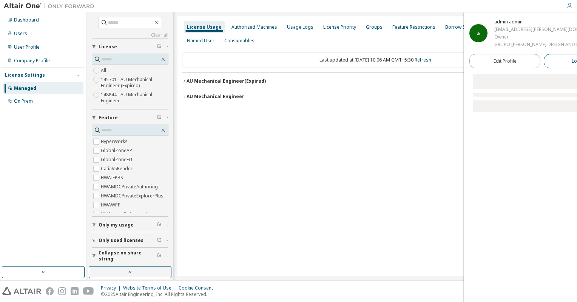 The height and width of the screenshot is (302, 577). Describe the element at coordinates (130, 256) in the screenshot. I see `button: Collapse on share string` at that location.